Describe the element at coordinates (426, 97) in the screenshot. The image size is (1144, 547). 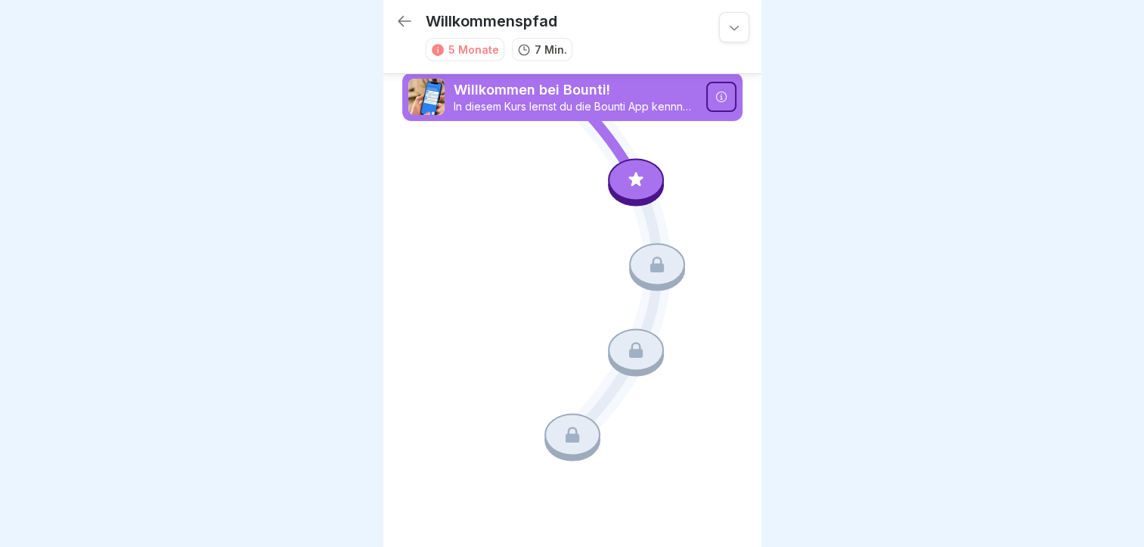
I see `img: xh3bnih80d1pxcetv9zsuevg.png` at that location.